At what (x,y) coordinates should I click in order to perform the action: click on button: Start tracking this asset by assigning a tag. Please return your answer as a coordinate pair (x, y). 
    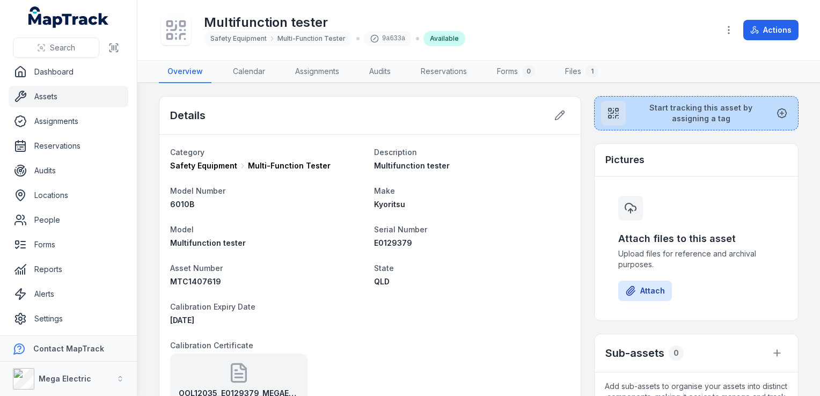
    Looking at the image, I should click on (696, 113).